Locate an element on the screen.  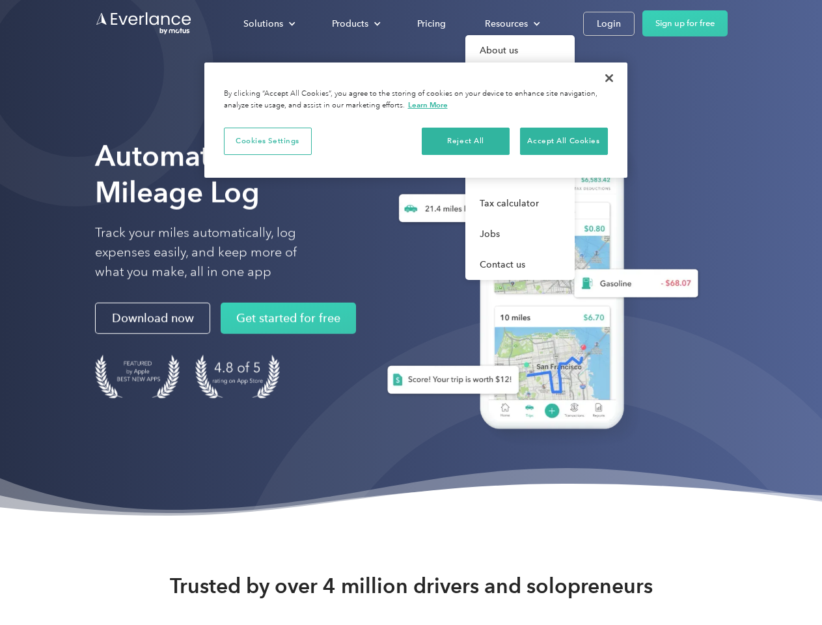
div: Cookie banner is located at coordinates (416, 120).